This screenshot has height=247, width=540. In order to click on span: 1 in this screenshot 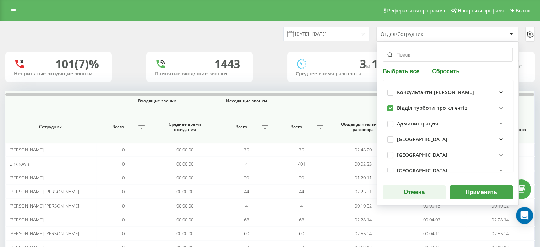, I will do `click(377, 64)`.